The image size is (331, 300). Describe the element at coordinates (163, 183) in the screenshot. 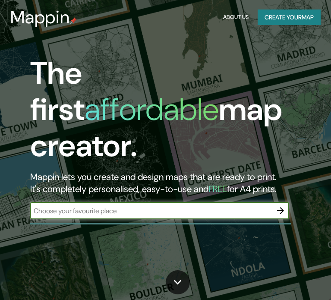

I see `h2: Mappin lets you create and design maps that are ready to print. It's completely personalised, eas...` at that location.